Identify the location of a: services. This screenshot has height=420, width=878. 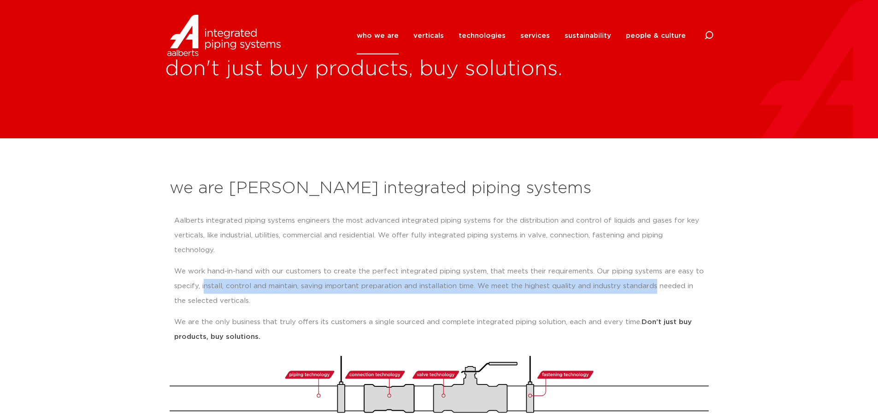
(535, 35).